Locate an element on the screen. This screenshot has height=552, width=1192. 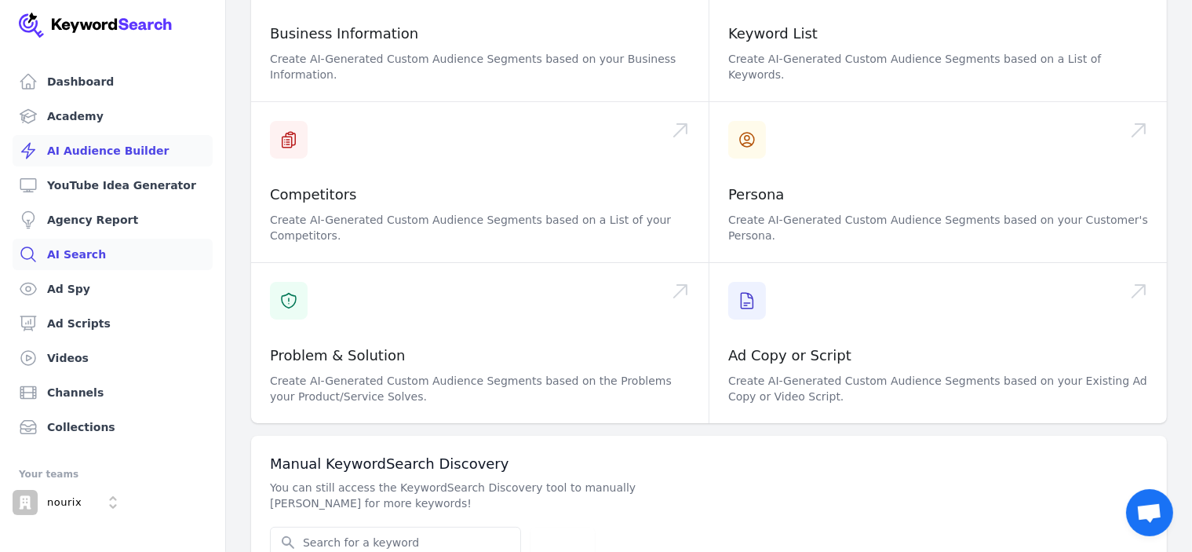
img: Your Company is located at coordinates (96, 25).